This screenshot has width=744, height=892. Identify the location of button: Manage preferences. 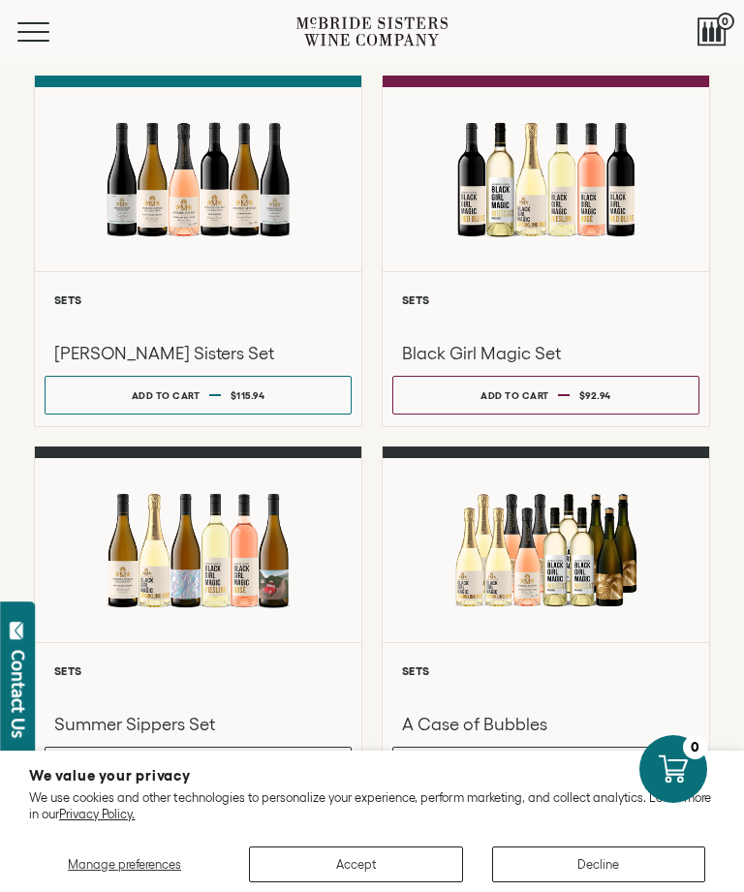
(124, 864).